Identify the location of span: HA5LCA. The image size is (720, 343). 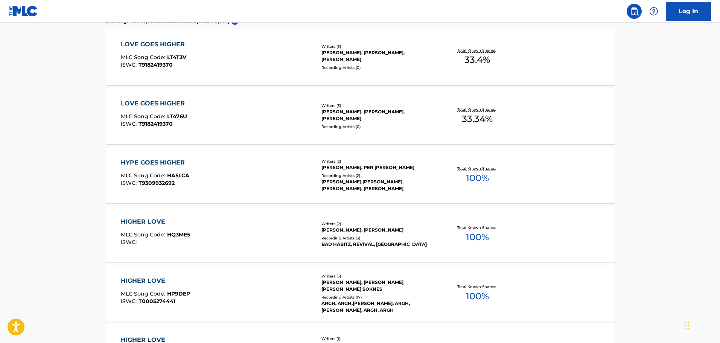
(178, 175).